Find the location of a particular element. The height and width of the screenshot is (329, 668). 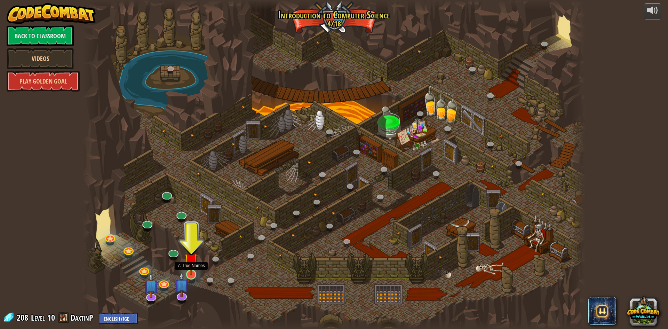

img: CodeCombat - Learn how to code by playing a game is located at coordinates (51, 14).